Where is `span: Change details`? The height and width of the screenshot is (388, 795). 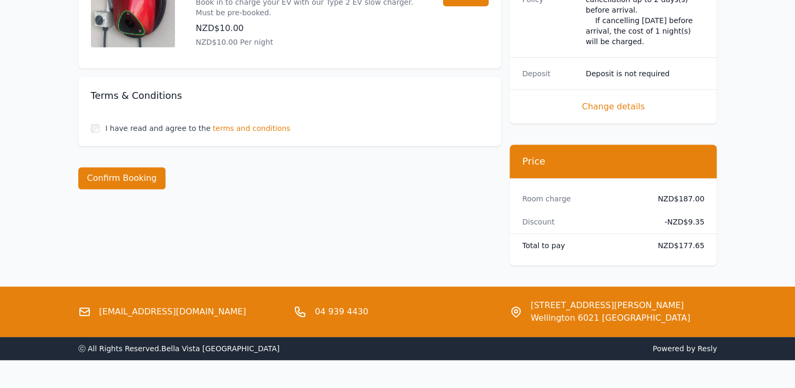 span: Change details is located at coordinates (614, 107).